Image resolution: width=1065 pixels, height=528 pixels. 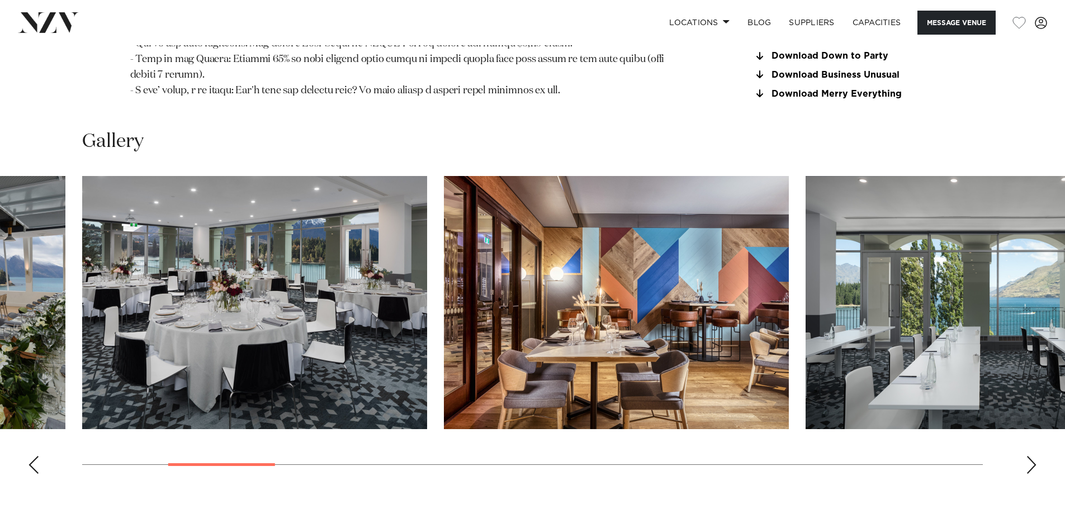 I want to click on button: Message Venue, so click(x=957, y=22).